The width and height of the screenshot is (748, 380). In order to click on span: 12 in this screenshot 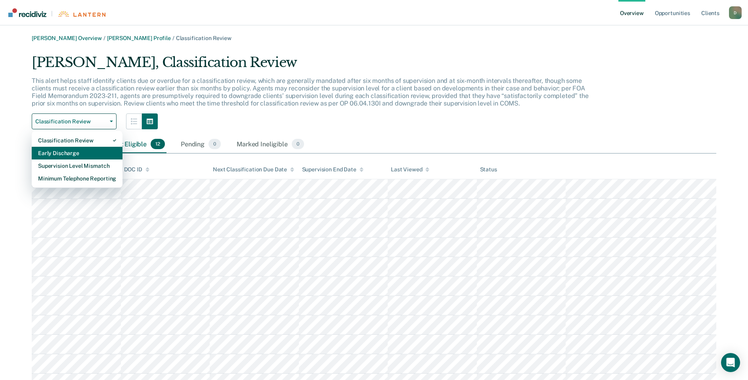, I will do `click(158, 144)`.